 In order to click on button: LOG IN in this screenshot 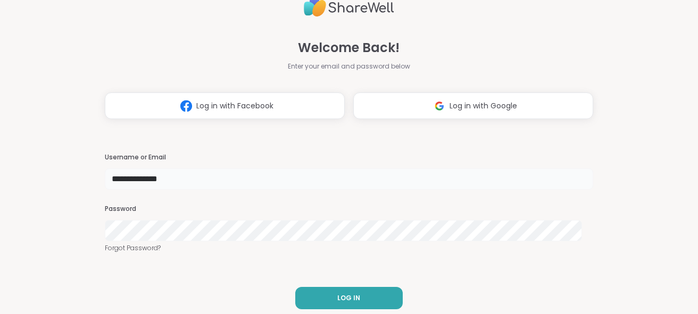, I will do `click(349, 298)`.